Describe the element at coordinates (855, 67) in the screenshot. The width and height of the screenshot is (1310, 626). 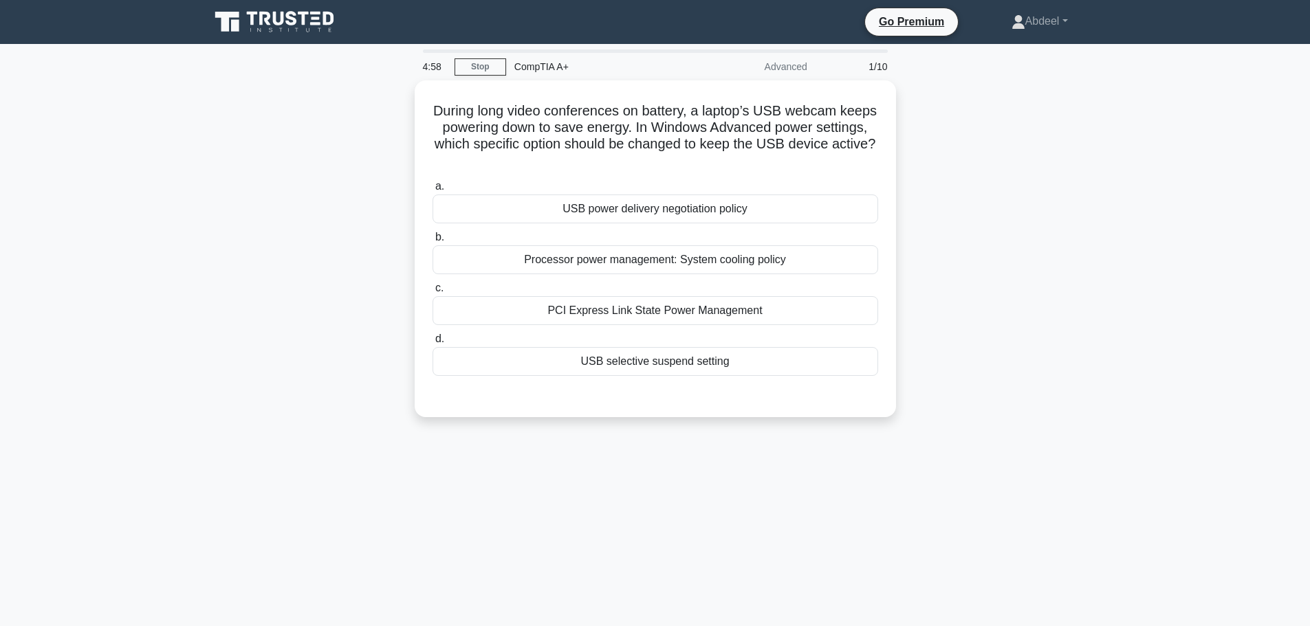
I see `div: 1/10` at that location.